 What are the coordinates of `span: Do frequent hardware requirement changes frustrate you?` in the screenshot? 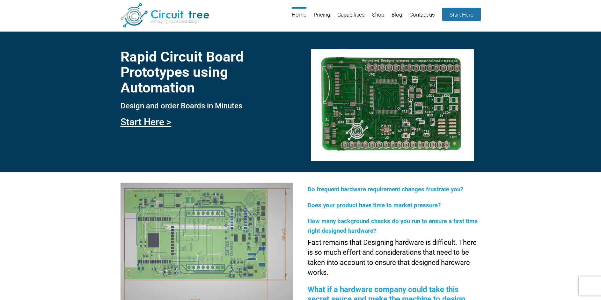 It's located at (385, 189).